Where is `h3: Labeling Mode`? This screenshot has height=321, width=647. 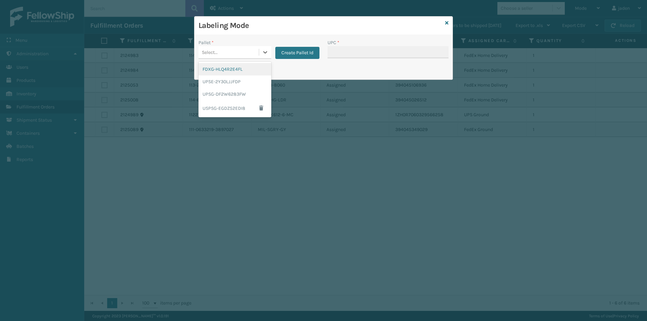 h3: Labeling Mode is located at coordinates (321, 26).